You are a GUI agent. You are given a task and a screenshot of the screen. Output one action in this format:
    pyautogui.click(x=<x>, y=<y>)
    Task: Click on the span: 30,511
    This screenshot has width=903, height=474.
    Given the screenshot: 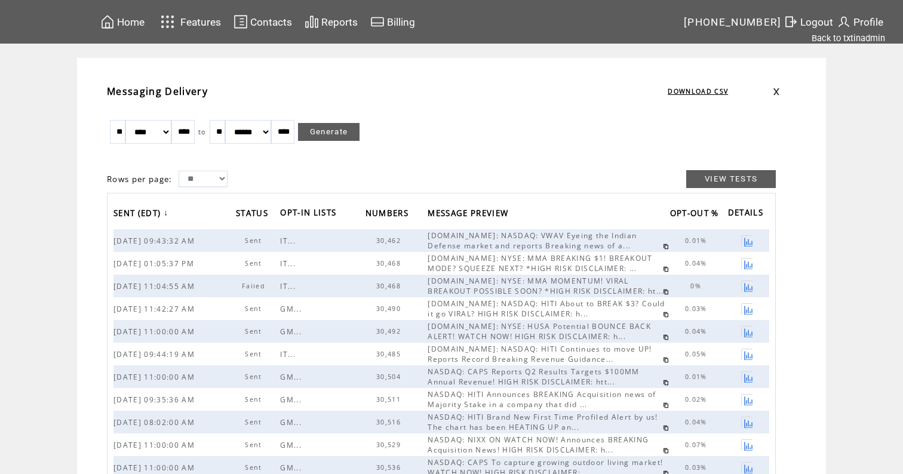 What is the action you would take?
    pyautogui.click(x=390, y=399)
    